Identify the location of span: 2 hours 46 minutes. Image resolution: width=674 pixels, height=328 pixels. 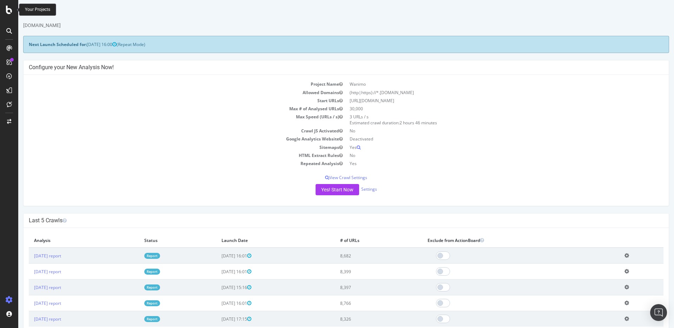
(400, 123).